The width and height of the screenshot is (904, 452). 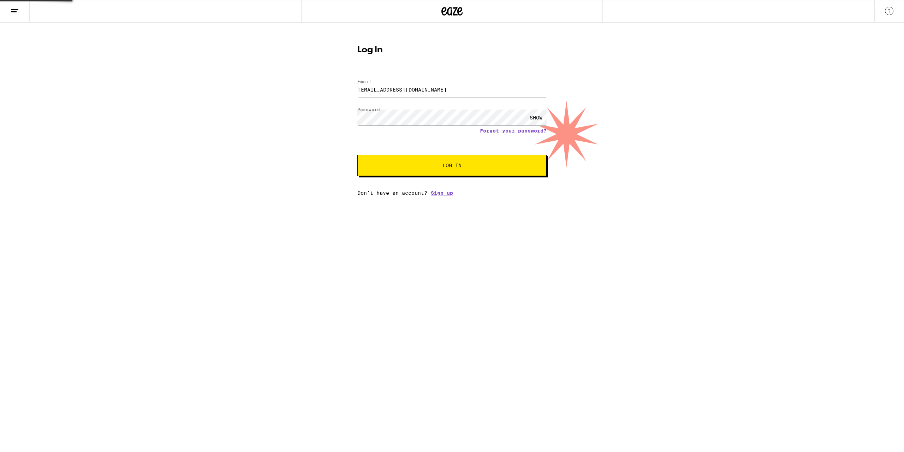 I want to click on div: Don't have an account?, so click(x=452, y=193).